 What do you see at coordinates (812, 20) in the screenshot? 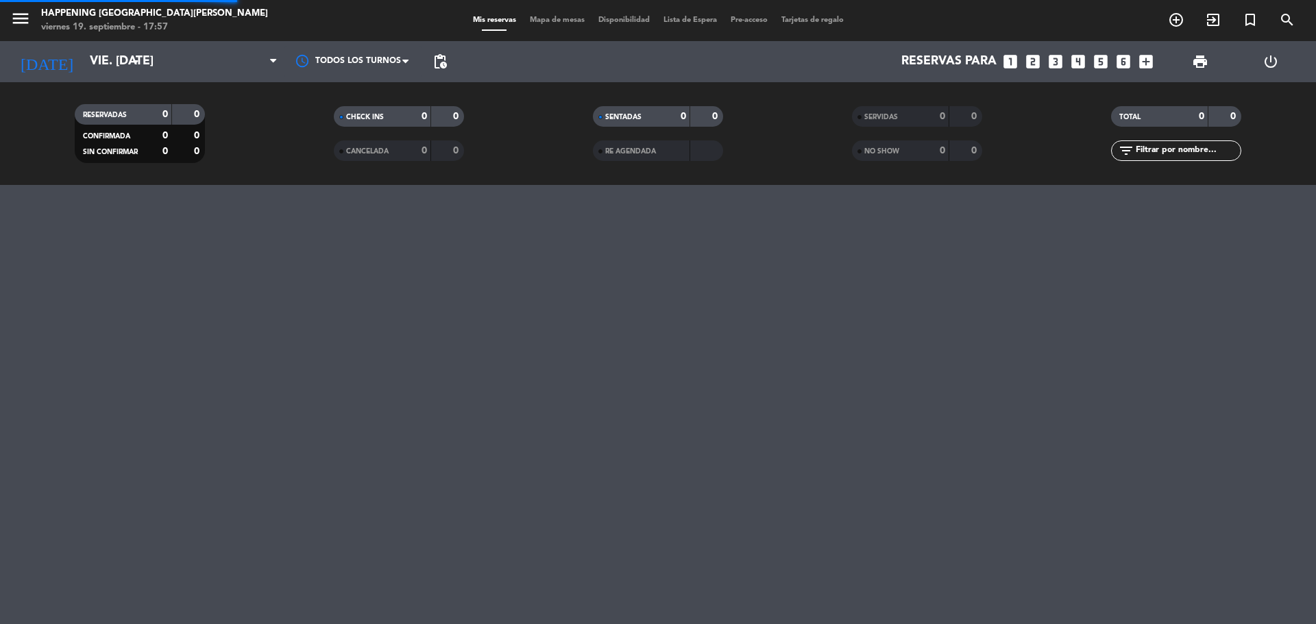
I see `span: Tarjetas de regalo` at bounding box center [812, 20].